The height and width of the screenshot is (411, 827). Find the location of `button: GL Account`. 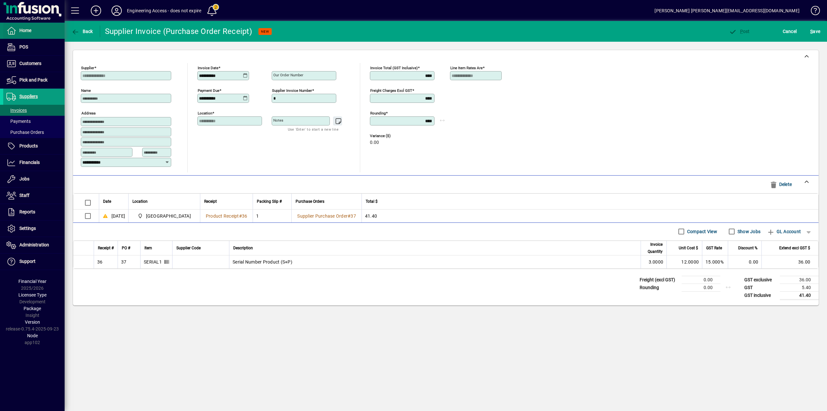

button: GL Account is located at coordinates (784, 231).